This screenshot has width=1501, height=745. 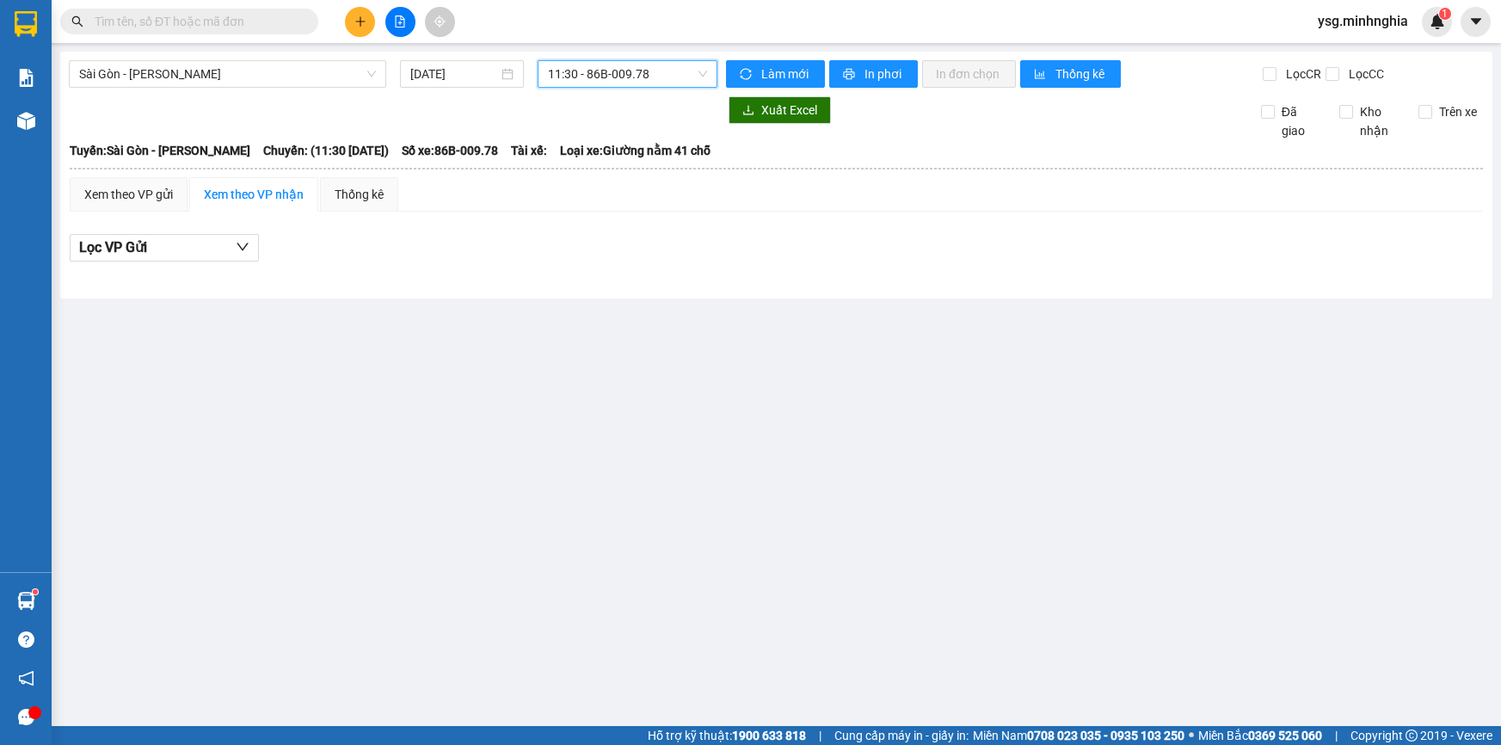 I want to click on span: Lọc CR, so click(x=1302, y=74).